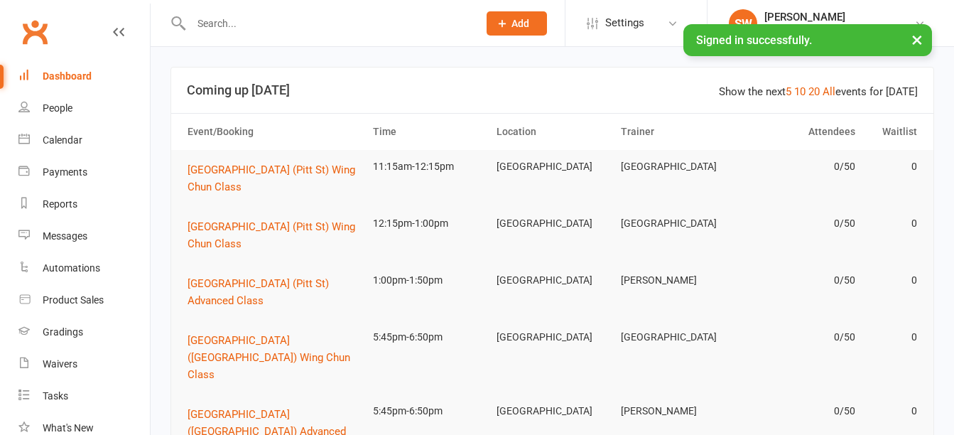 The width and height of the screenshot is (954, 435). What do you see at coordinates (273, 131) in the screenshot?
I see `th: Event/Booking` at bounding box center [273, 131].